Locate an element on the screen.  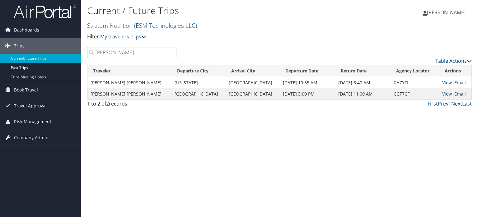
a: Last is located at coordinates (467, 103).